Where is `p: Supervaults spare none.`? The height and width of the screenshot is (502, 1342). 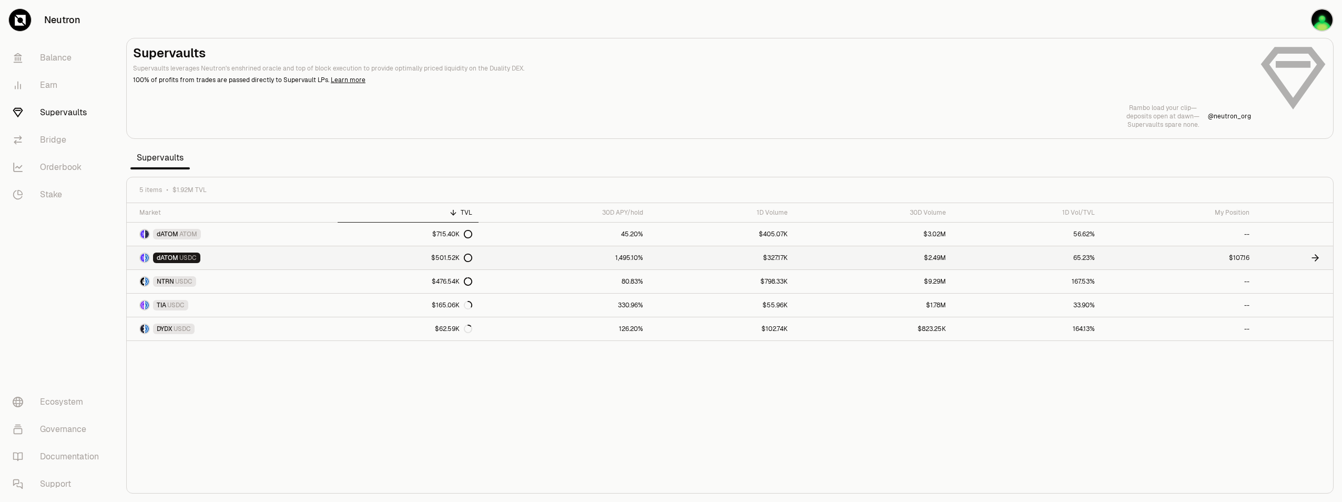
p: Supervaults spare none. is located at coordinates (1163, 125).